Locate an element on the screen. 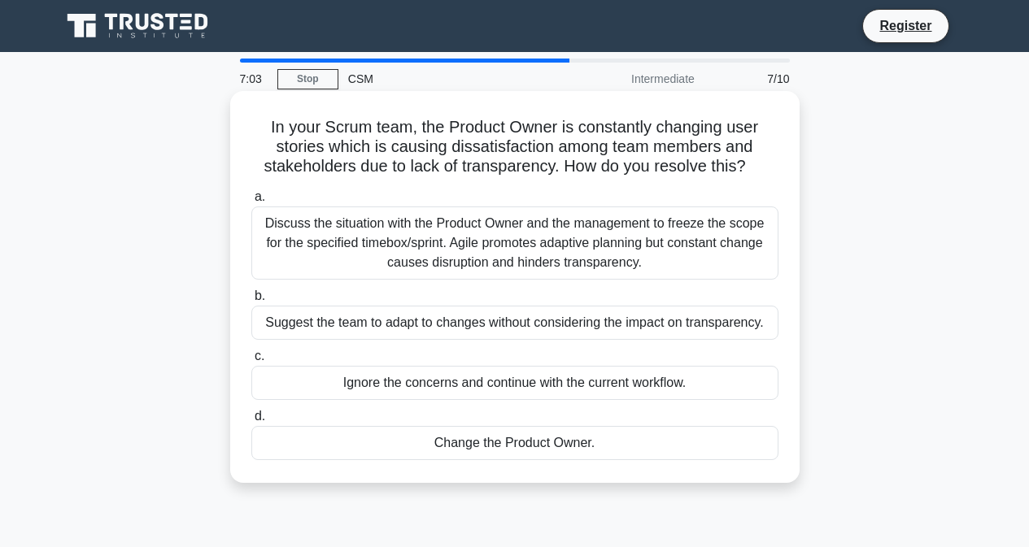 Image resolution: width=1029 pixels, height=547 pixels. span: d. is located at coordinates (259, 416).